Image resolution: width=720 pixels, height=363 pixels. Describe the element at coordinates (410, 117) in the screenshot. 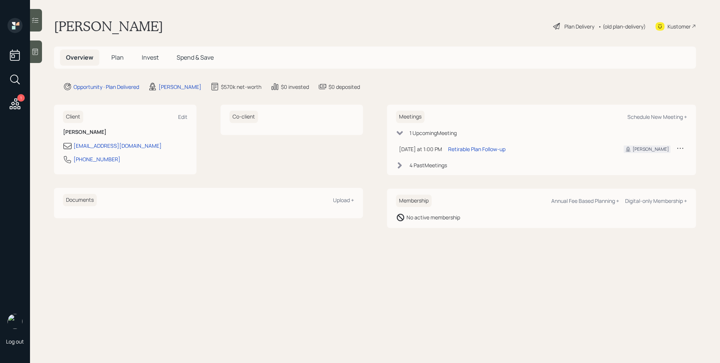

I see `h6: Meetings` at that location.